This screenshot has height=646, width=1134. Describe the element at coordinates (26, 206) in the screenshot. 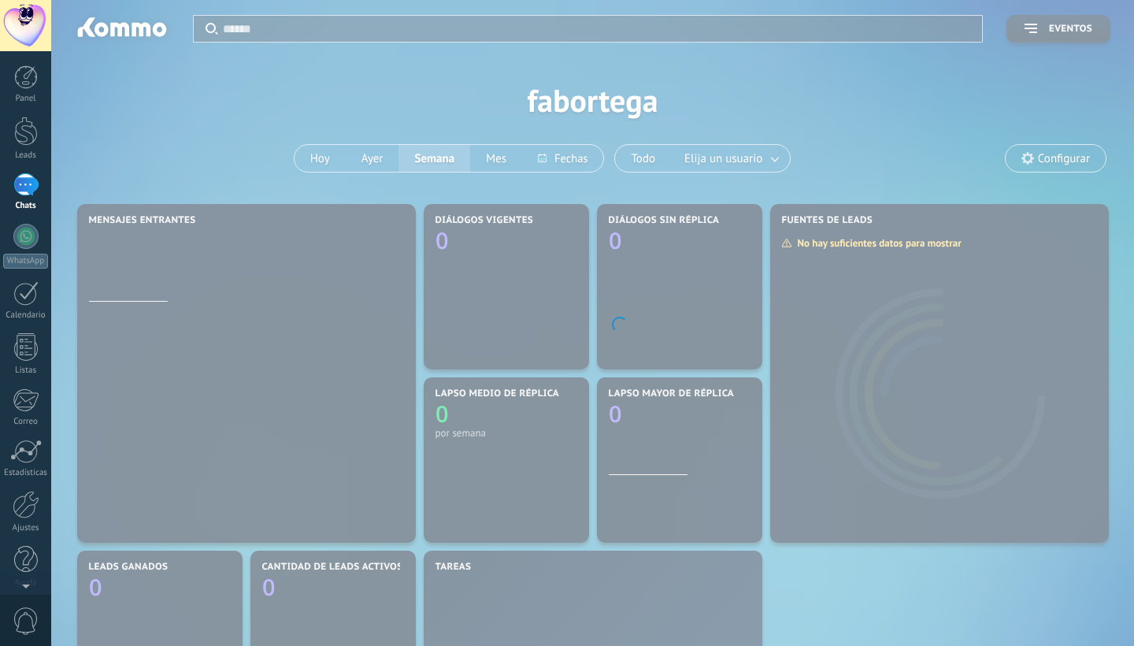

I see `div: Chats` at that location.